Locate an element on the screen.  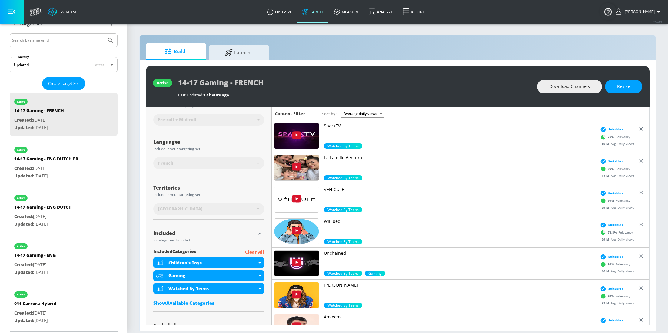
a: Target is located at coordinates (313, 12).